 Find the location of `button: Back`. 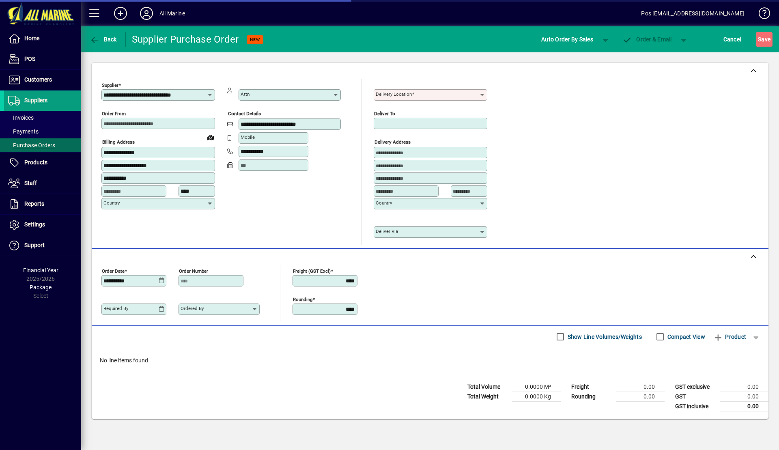

button: Back is located at coordinates (103, 39).